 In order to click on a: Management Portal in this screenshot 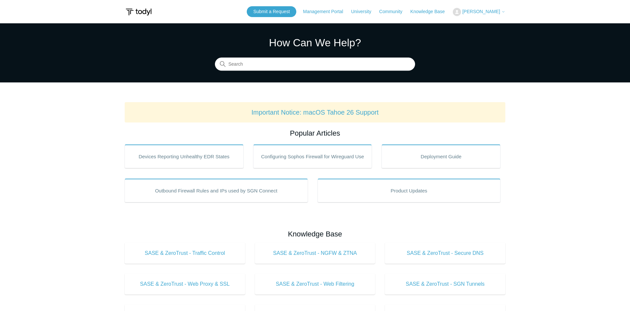, I will do `click(327, 11)`.